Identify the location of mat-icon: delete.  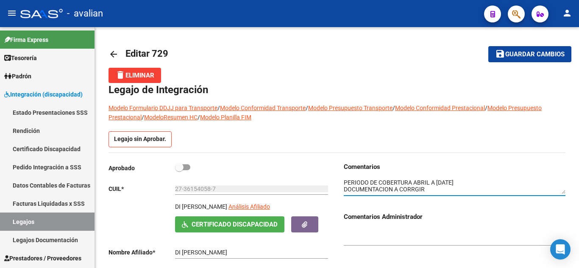
(120, 75).